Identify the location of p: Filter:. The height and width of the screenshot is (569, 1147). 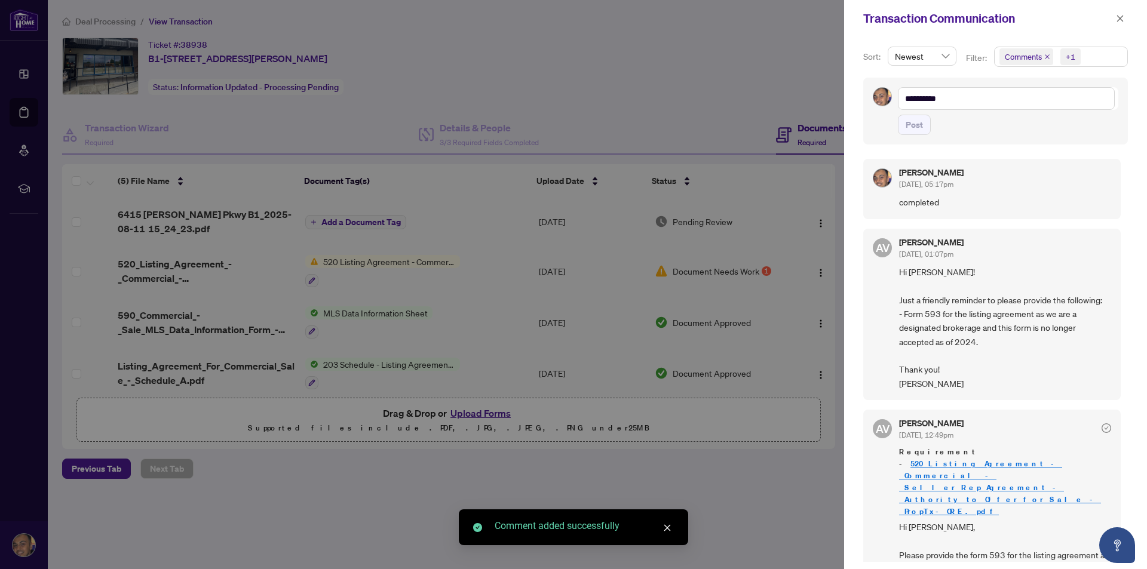
(977, 58).